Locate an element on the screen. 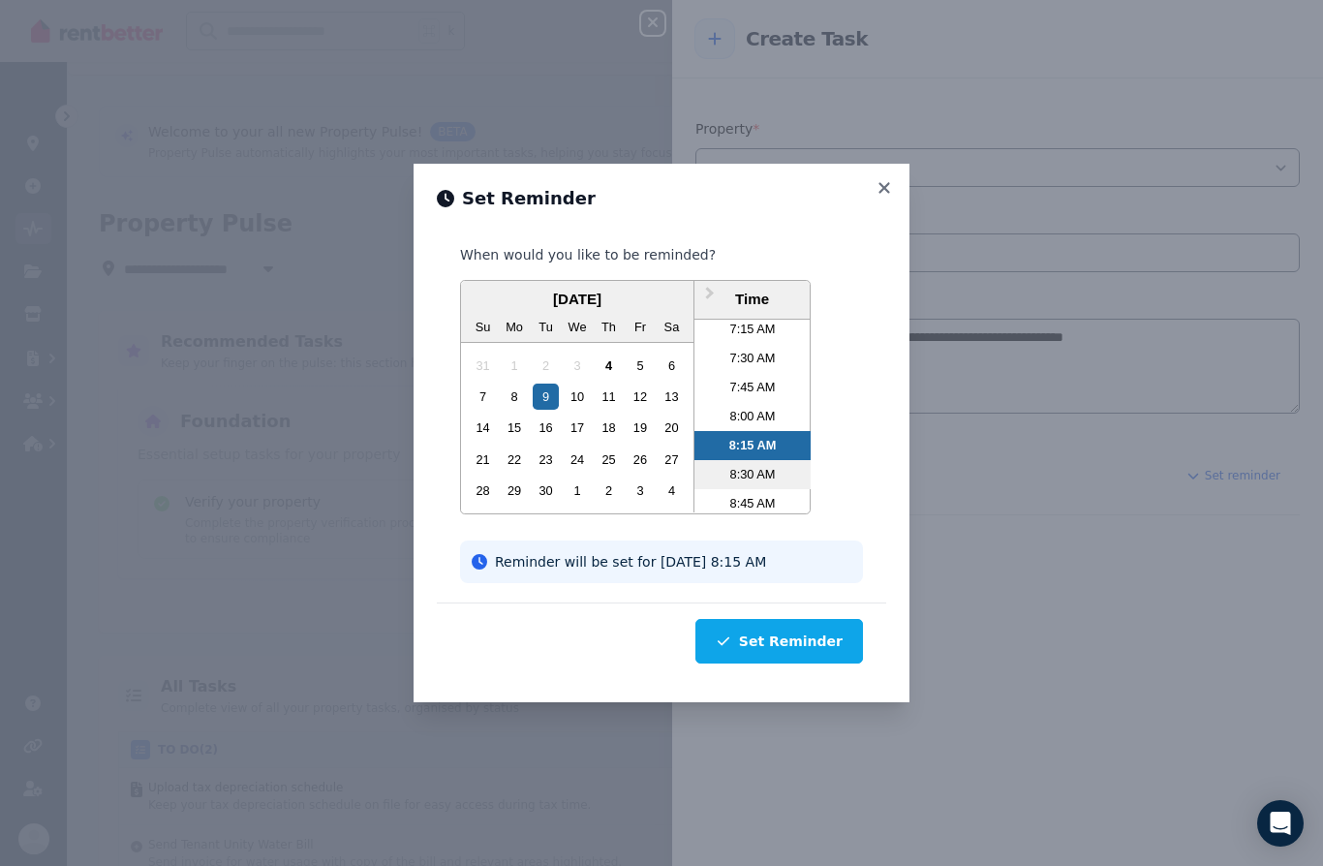 The image size is (1323, 866). div: Choose Saturday, September 6th, 2025 is located at coordinates (671, 365).